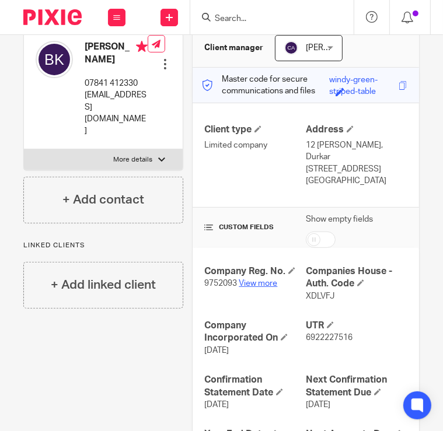 This screenshot has height=431, width=443. Describe the element at coordinates (233, 48) in the screenshot. I see `h3: Client manager` at that location.